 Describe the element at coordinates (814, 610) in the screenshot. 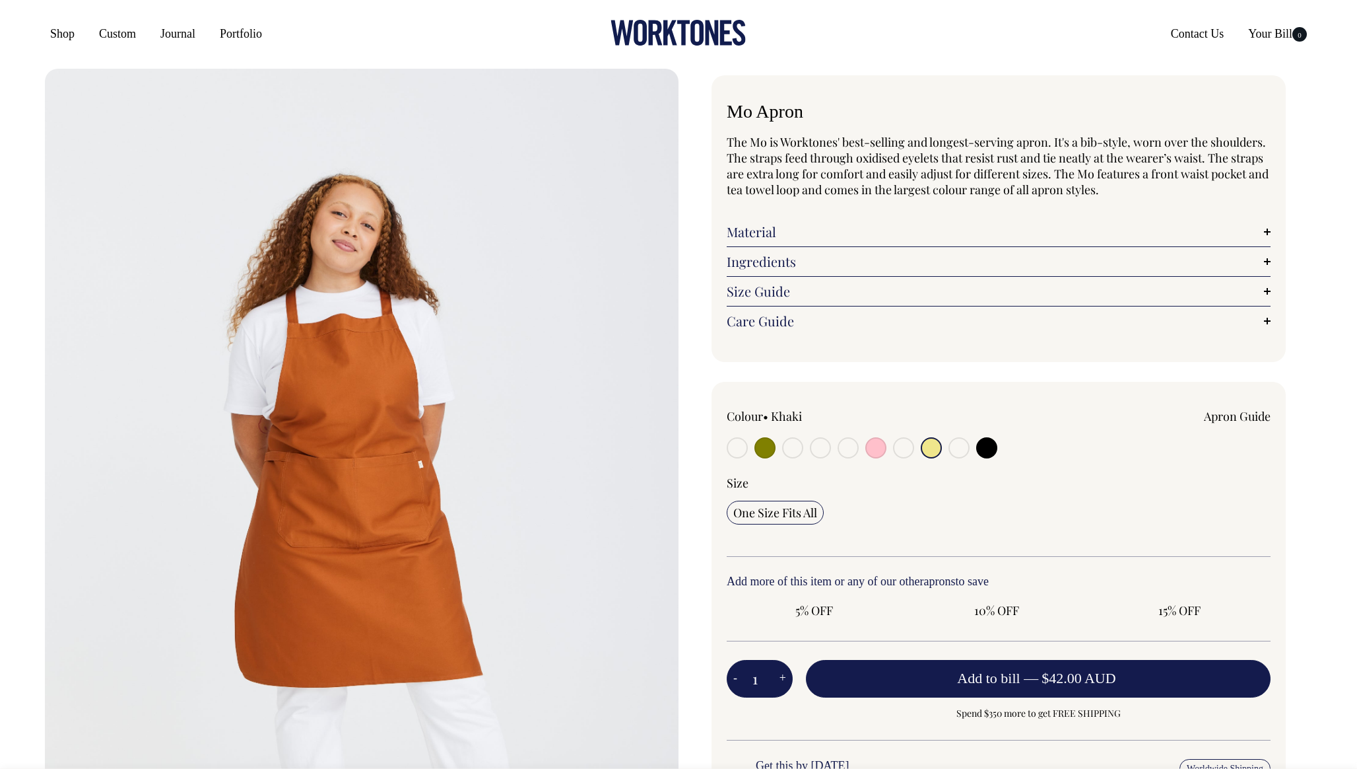

I see `span: 5% OFF` at that location.